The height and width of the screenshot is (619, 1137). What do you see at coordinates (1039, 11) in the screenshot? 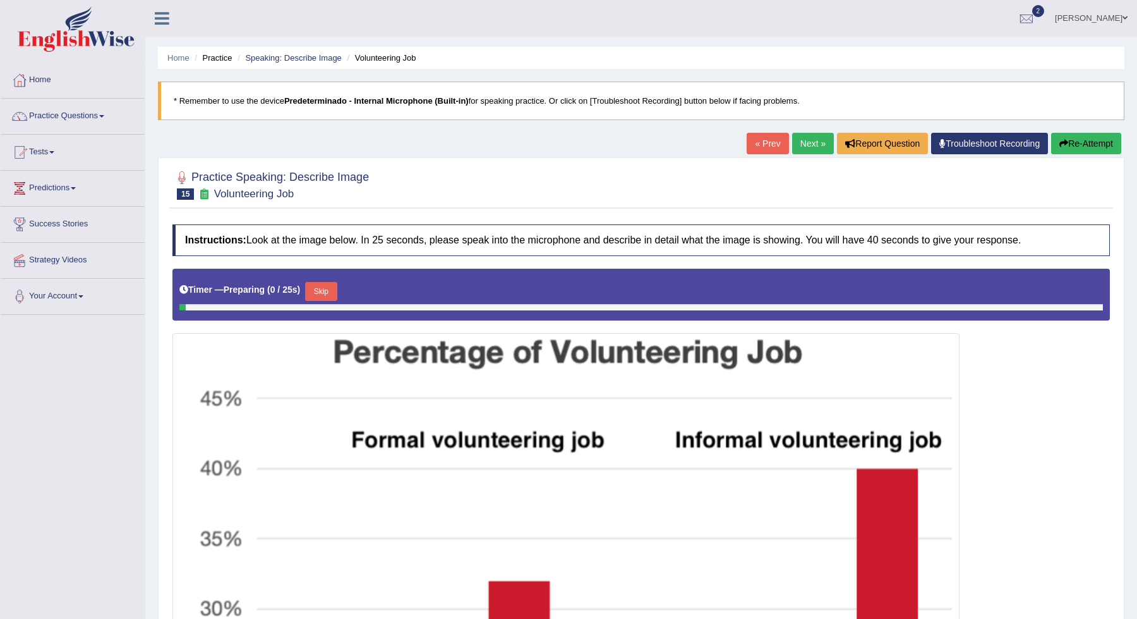
I see `span: 2` at bounding box center [1039, 11].